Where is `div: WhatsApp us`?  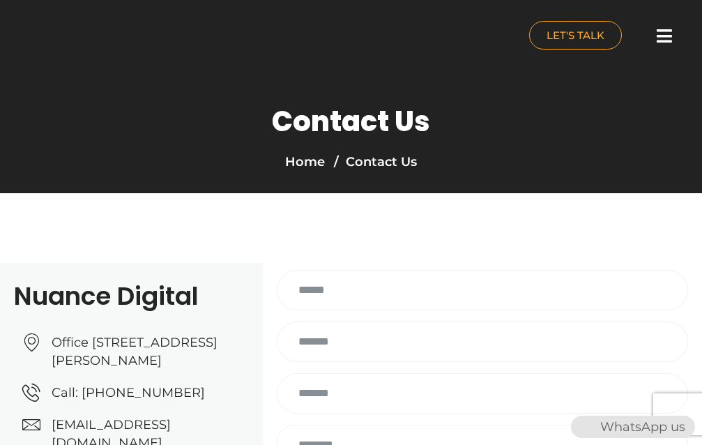
div: WhatsApp us is located at coordinates (633, 426).